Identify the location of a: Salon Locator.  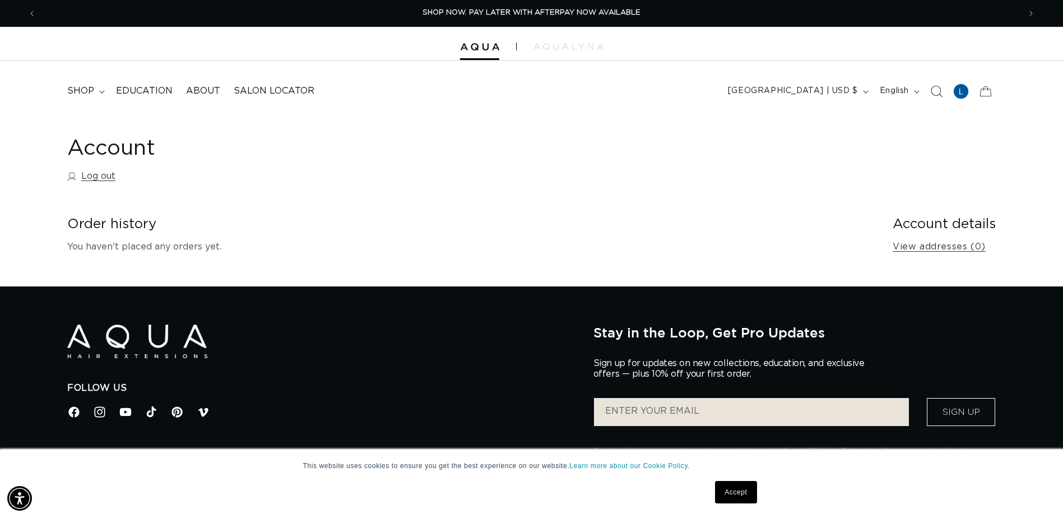
(274, 91).